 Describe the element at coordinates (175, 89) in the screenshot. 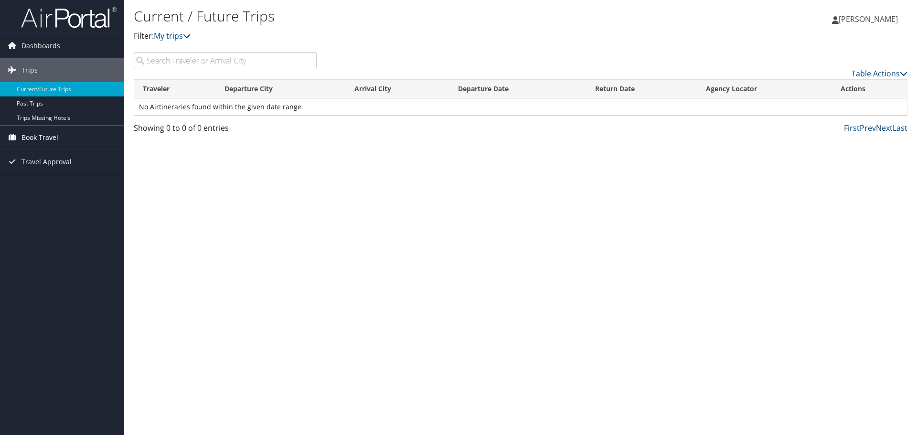

I see `th: Traveler: activate to sort column ascending` at that location.